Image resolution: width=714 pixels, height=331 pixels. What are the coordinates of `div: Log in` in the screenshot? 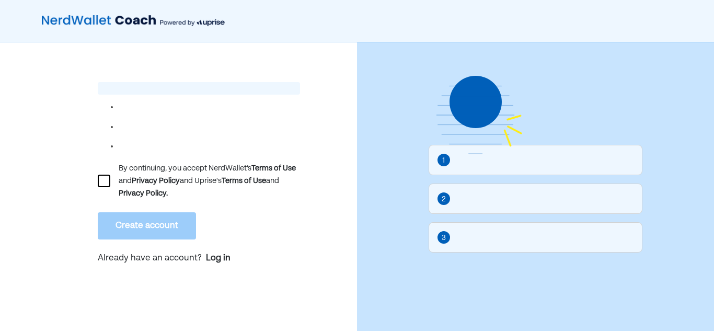 It's located at (218, 258).